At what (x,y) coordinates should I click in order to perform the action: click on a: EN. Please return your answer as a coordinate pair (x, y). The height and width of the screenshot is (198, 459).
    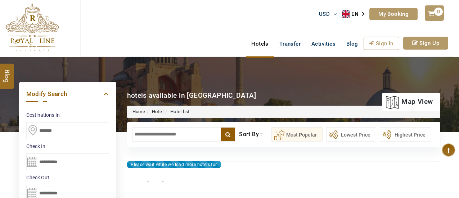
    Looking at the image, I should click on (356, 14).